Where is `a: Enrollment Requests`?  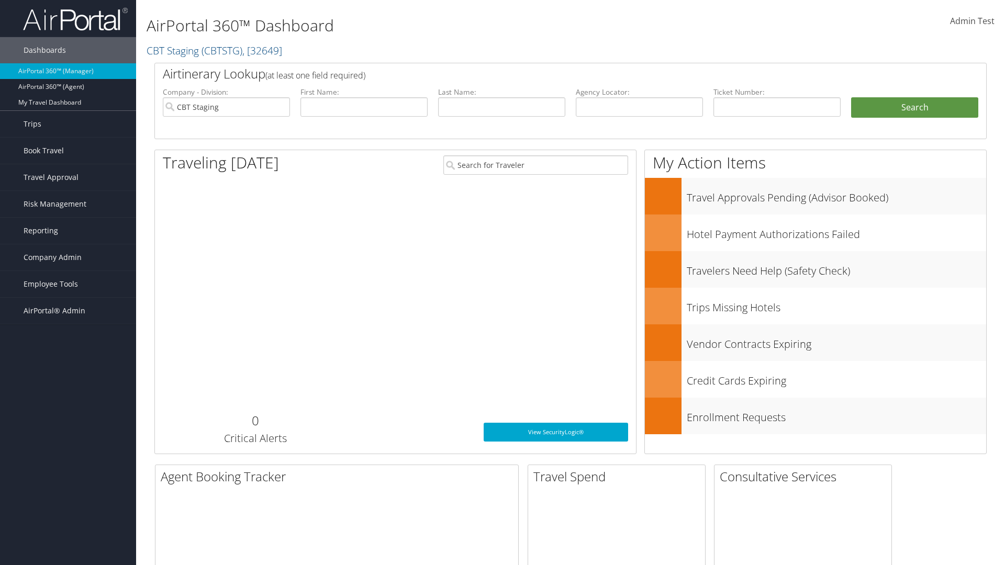 a: Enrollment Requests is located at coordinates (816, 416).